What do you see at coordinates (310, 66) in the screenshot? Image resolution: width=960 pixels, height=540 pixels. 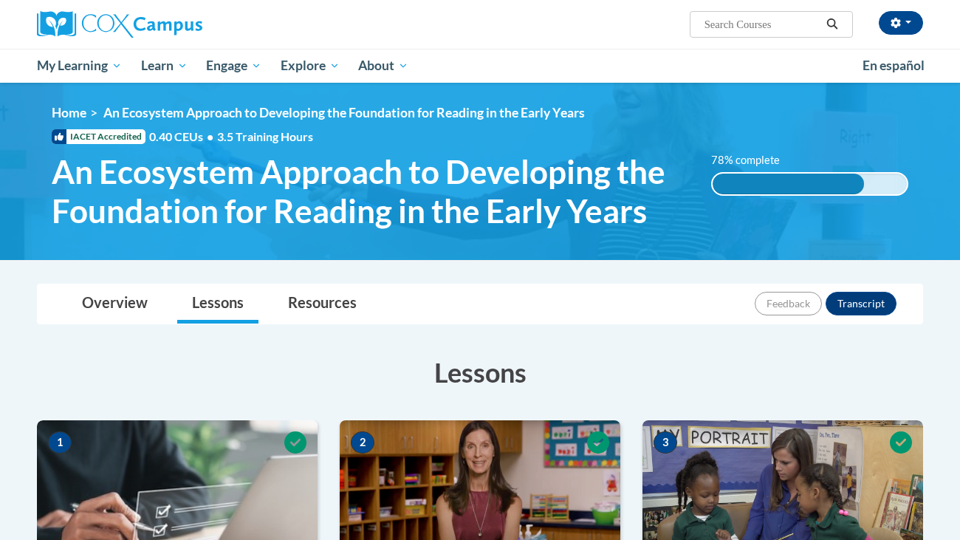 I see `a: Explore` at bounding box center [310, 66].